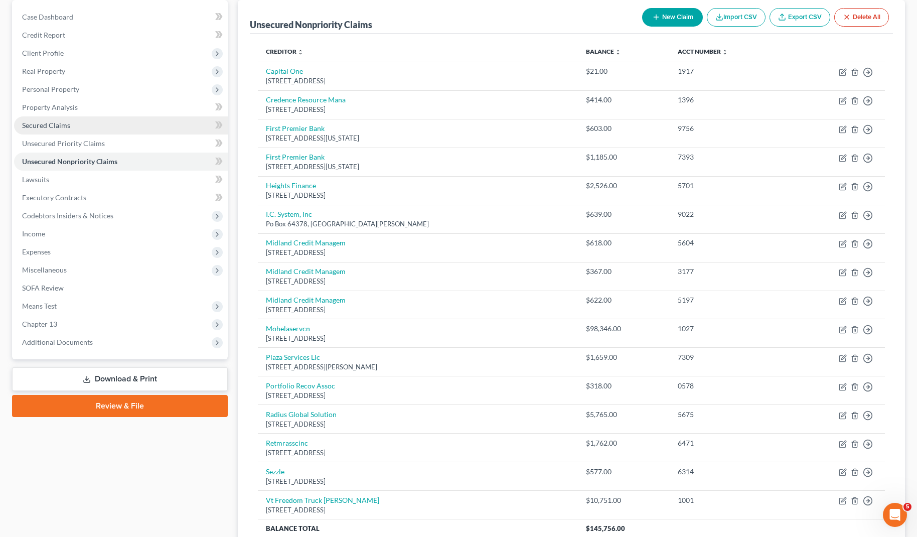 Image resolution: width=917 pixels, height=537 pixels. I want to click on span: Unsecured Priority Claims, so click(63, 143).